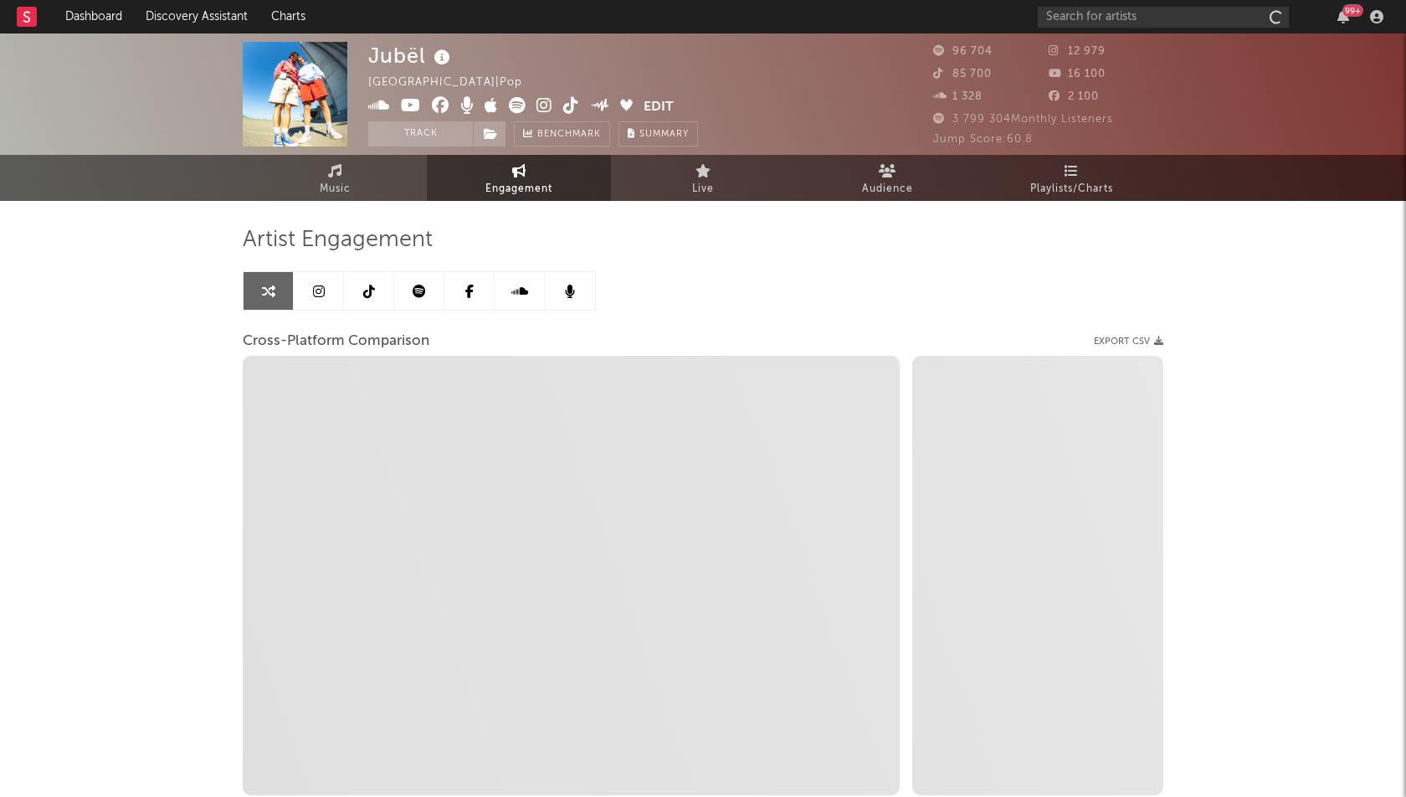 The height and width of the screenshot is (797, 1406). Describe the element at coordinates (337, 240) in the screenshot. I see `span: Artist Engagement` at that location.